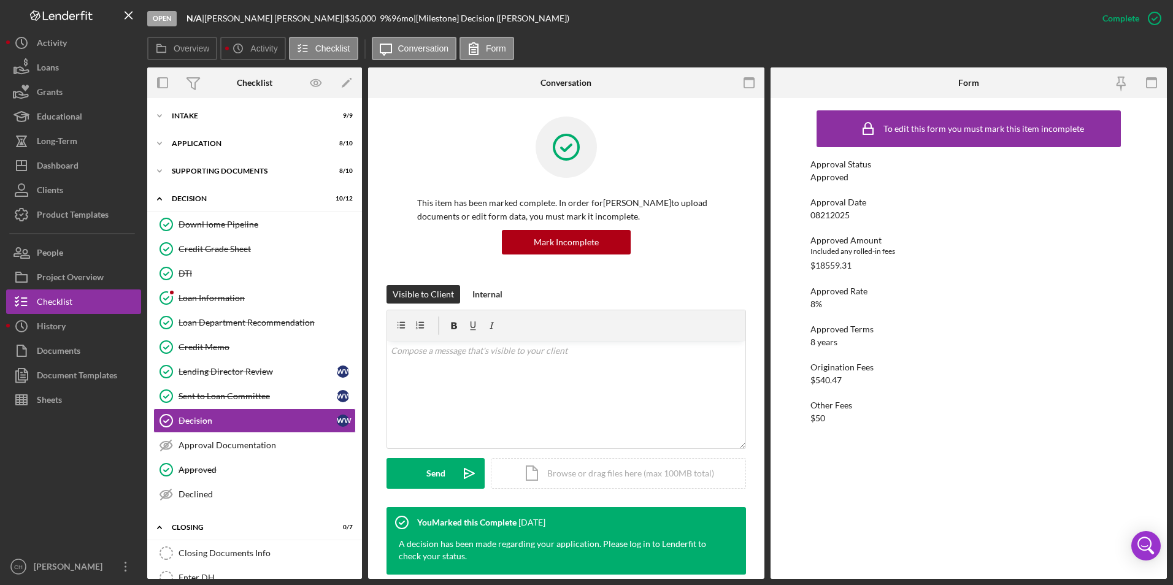 This screenshot has width=1173, height=585. Describe the element at coordinates (51, 328) in the screenshot. I see `div: History` at that location.